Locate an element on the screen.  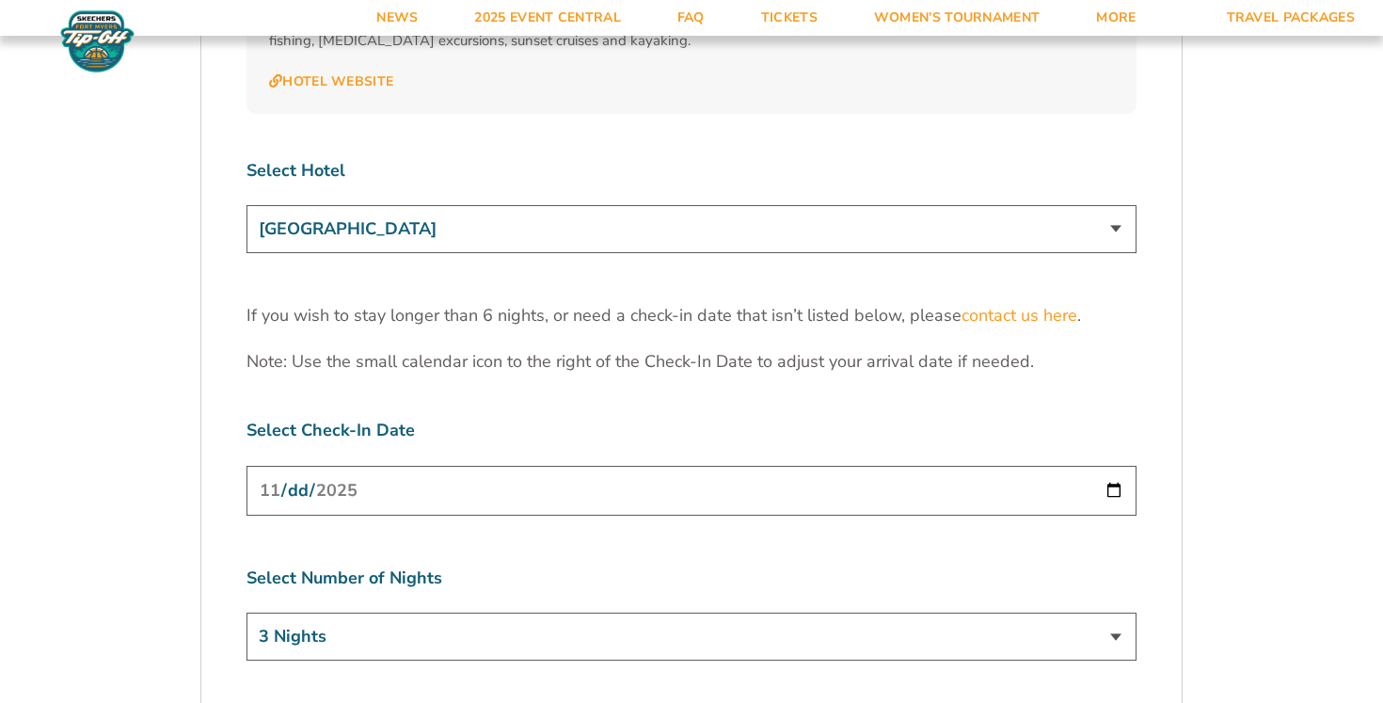
p: If you wish to stay longer than 6 nights, or need a check-in date that isn’t listed below, please . is located at coordinates (691, 315).